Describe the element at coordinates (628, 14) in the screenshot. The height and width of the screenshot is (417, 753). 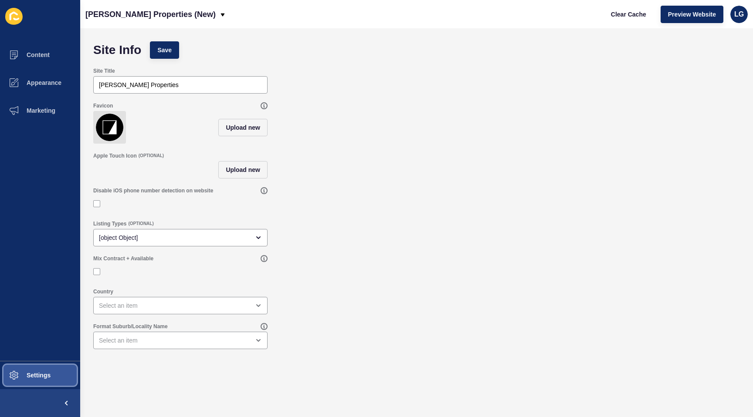
I see `span: Clear Cache` at that location.